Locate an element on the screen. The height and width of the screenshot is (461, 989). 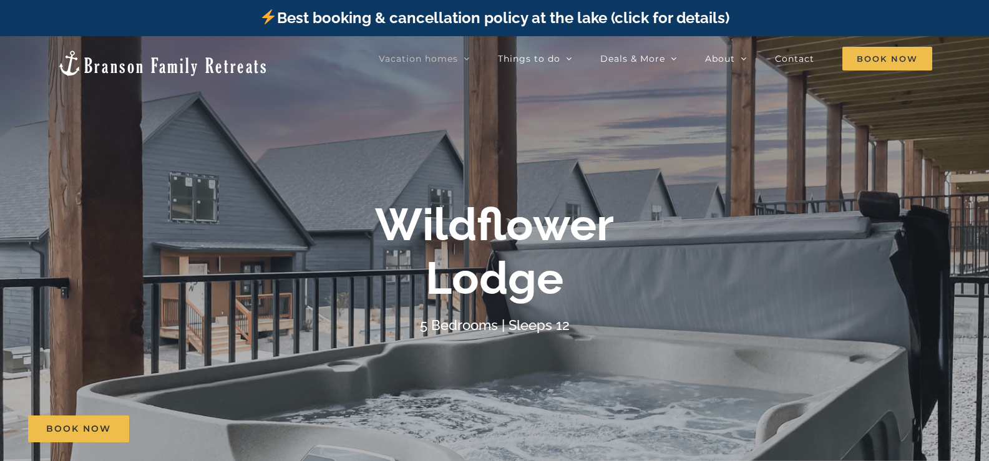
span: Deals & More is located at coordinates (632, 59).